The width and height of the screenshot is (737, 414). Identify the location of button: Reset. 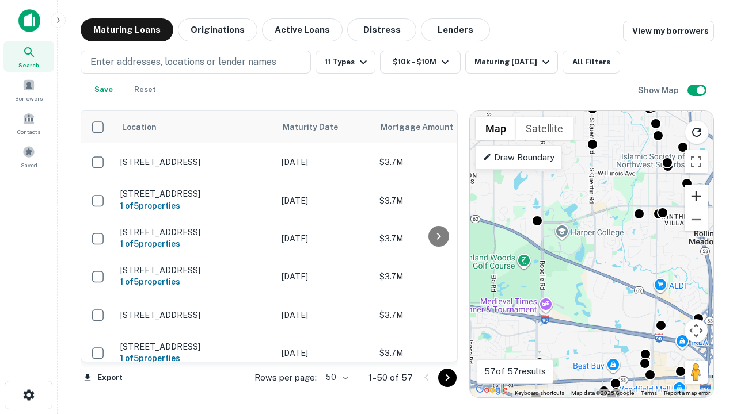
(145, 90).